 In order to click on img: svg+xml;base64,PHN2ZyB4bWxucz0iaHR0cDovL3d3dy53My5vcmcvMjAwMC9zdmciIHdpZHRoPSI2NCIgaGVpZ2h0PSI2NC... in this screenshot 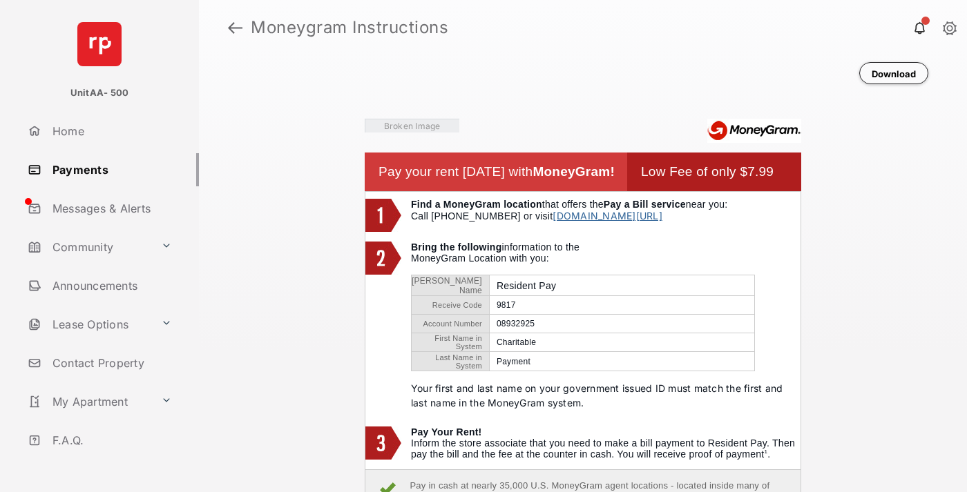, I will do `click(99, 44)`.